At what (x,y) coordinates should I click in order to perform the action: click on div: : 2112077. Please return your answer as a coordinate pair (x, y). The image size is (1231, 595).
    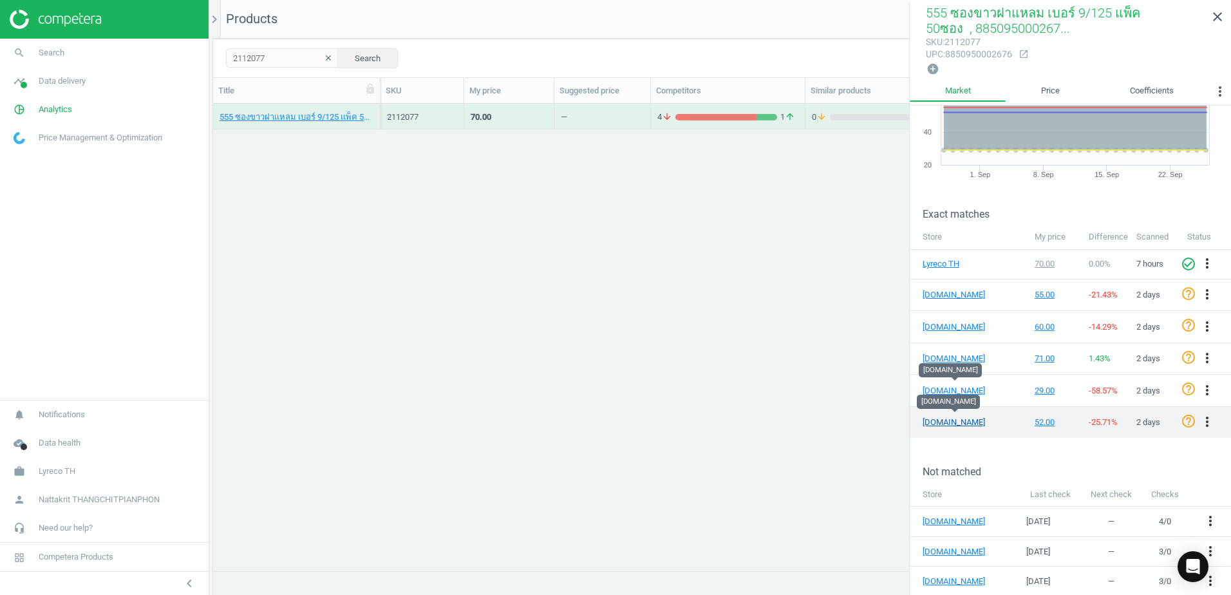
    Looking at the image, I should click on (969, 42).